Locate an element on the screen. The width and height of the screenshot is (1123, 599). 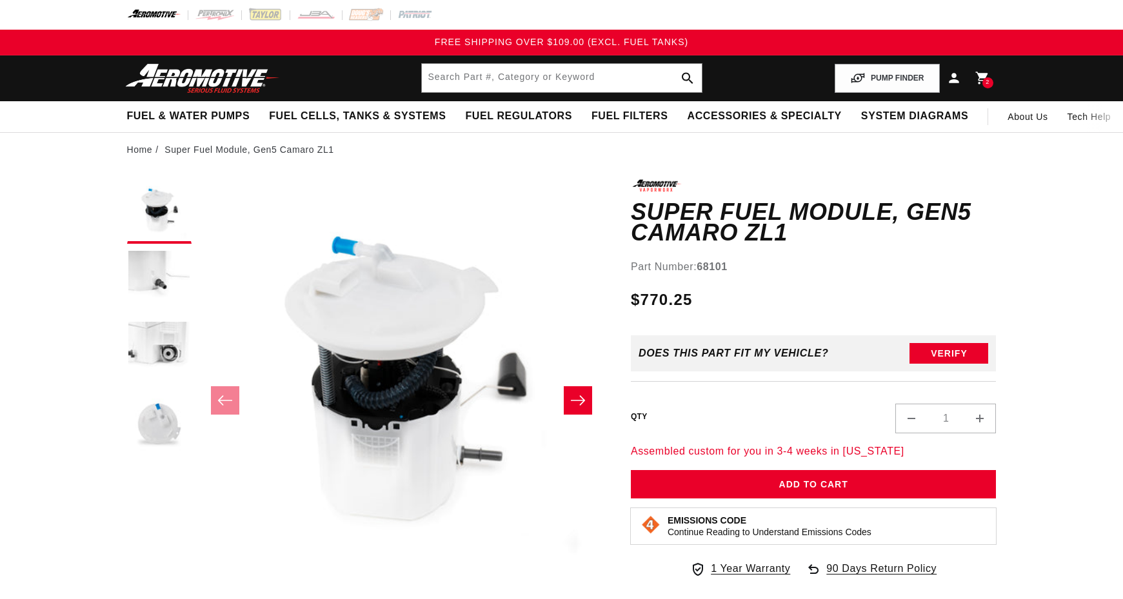
span: Fuel & Water Pumps is located at coordinates (188, 116).